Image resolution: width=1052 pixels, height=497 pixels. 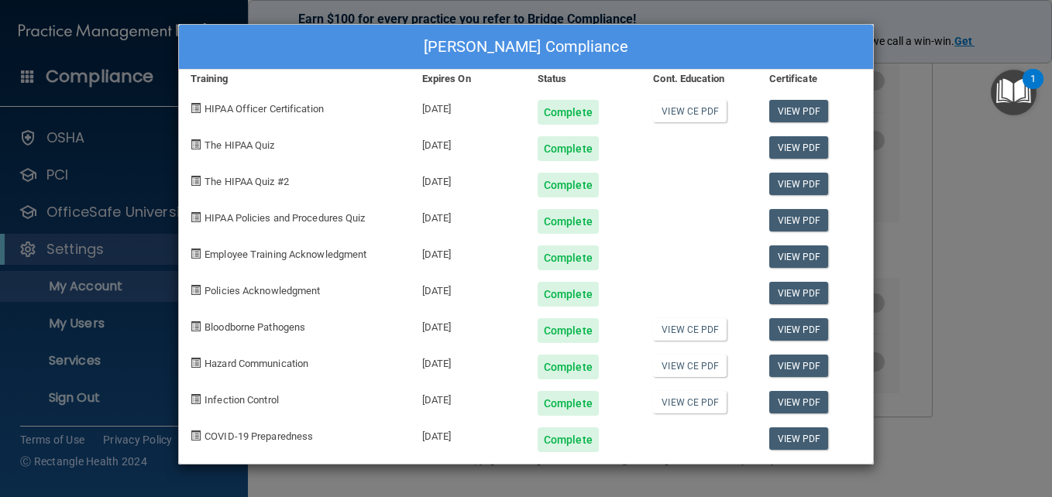 What do you see at coordinates (1013, 92) in the screenshot?
I see `button: Open Resource Center, 1 new notification` at bounding box center [1013, 92].